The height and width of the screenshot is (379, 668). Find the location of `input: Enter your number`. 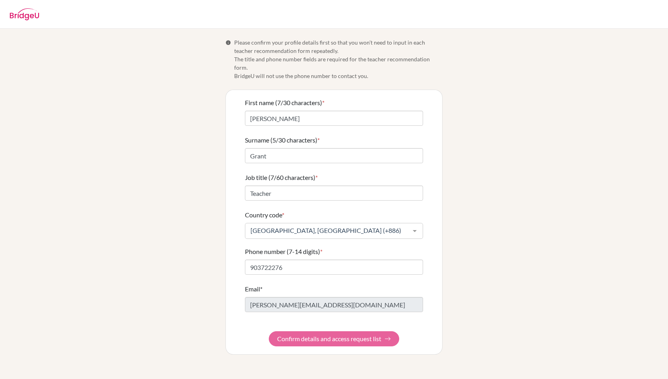

input: Enter your number is located at coordinates (334, 267).